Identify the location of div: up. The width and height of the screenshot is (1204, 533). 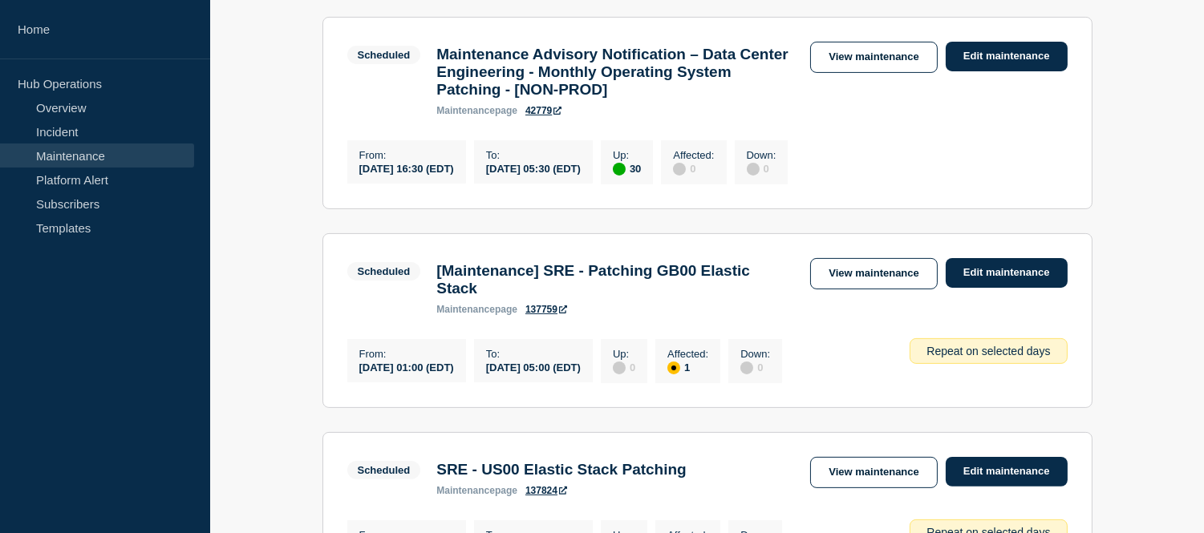
(619, 169).